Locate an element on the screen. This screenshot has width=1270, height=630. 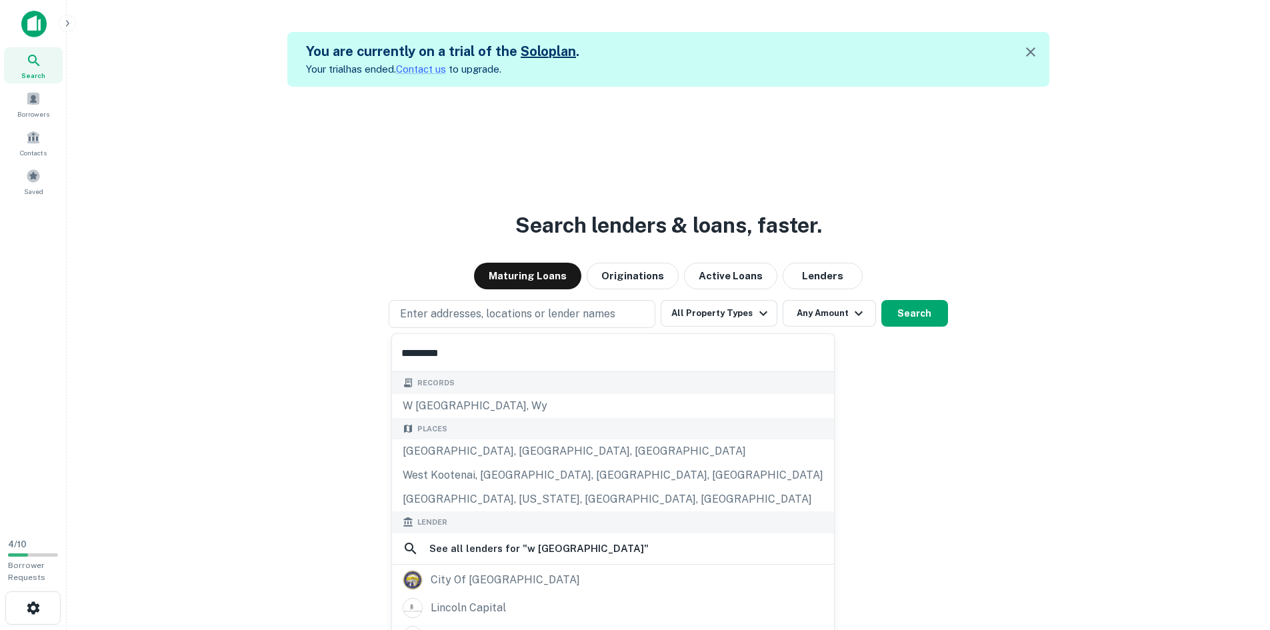
div: Borrowers is located at coordinates (33, 104).